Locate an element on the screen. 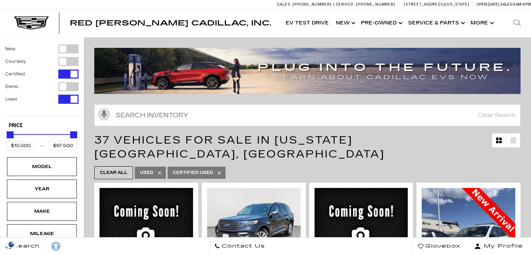  div: Year is located at coordinates (42, 189).